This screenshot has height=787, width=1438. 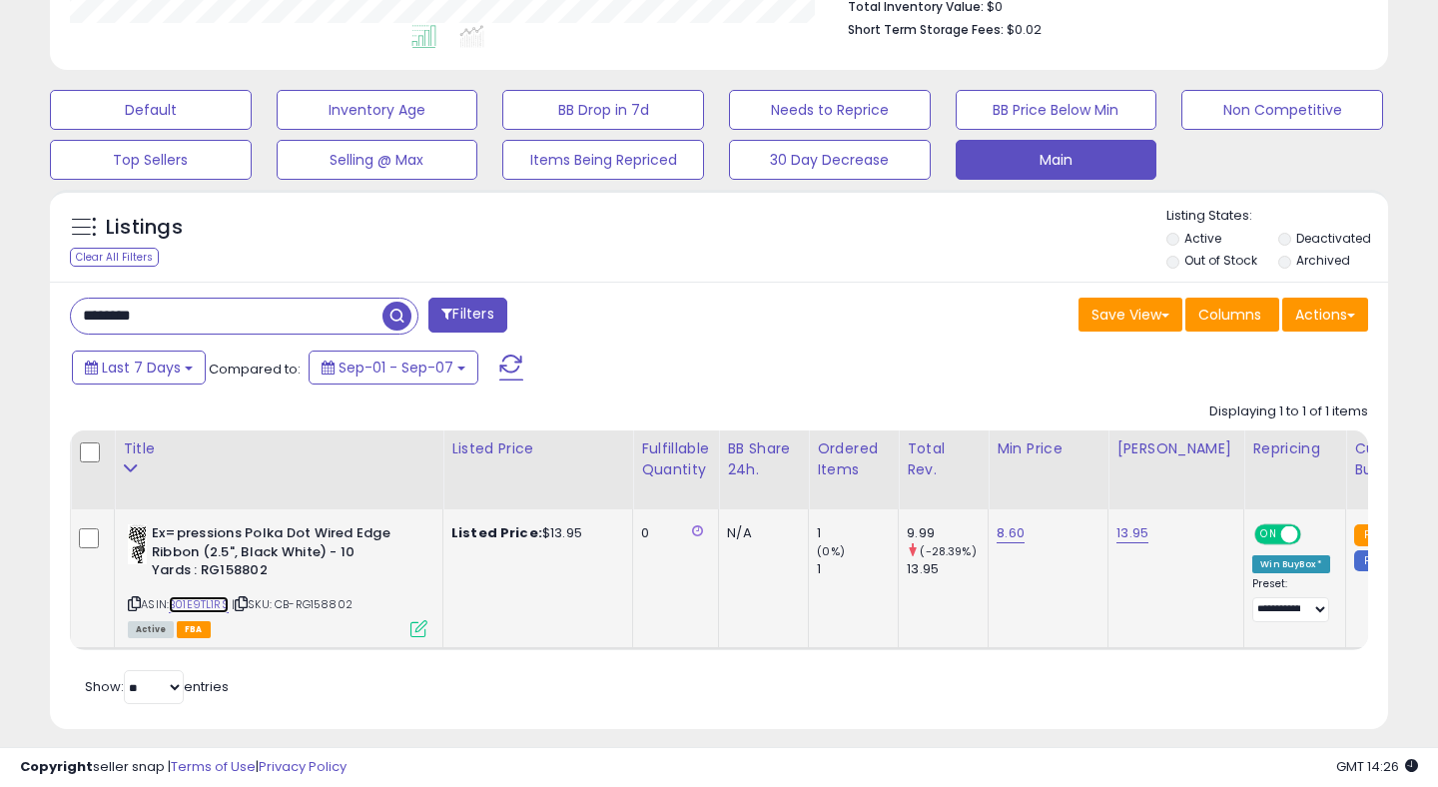 I want to click on b: Short Term Storage Fees:, so click(x=926, y=29).